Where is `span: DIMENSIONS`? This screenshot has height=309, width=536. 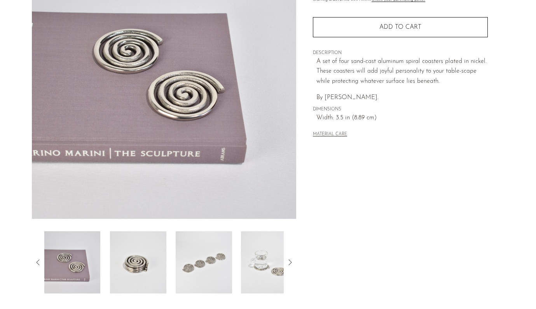
span: DIMENSIONS is located at coordinates (401, 110).